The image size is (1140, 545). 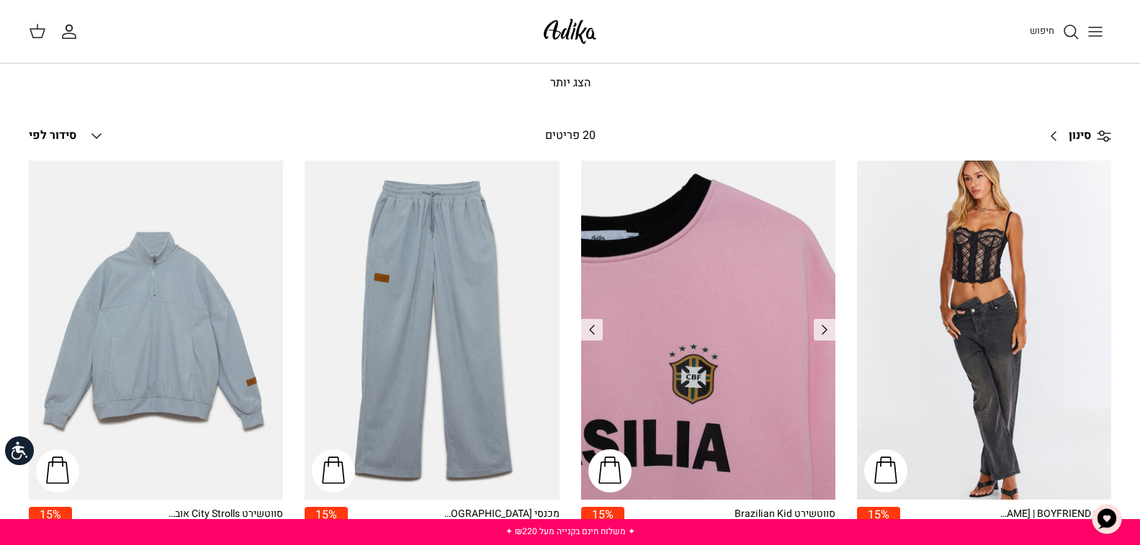 I want to click on p: הצג יותר, so click(x=570, y=84).